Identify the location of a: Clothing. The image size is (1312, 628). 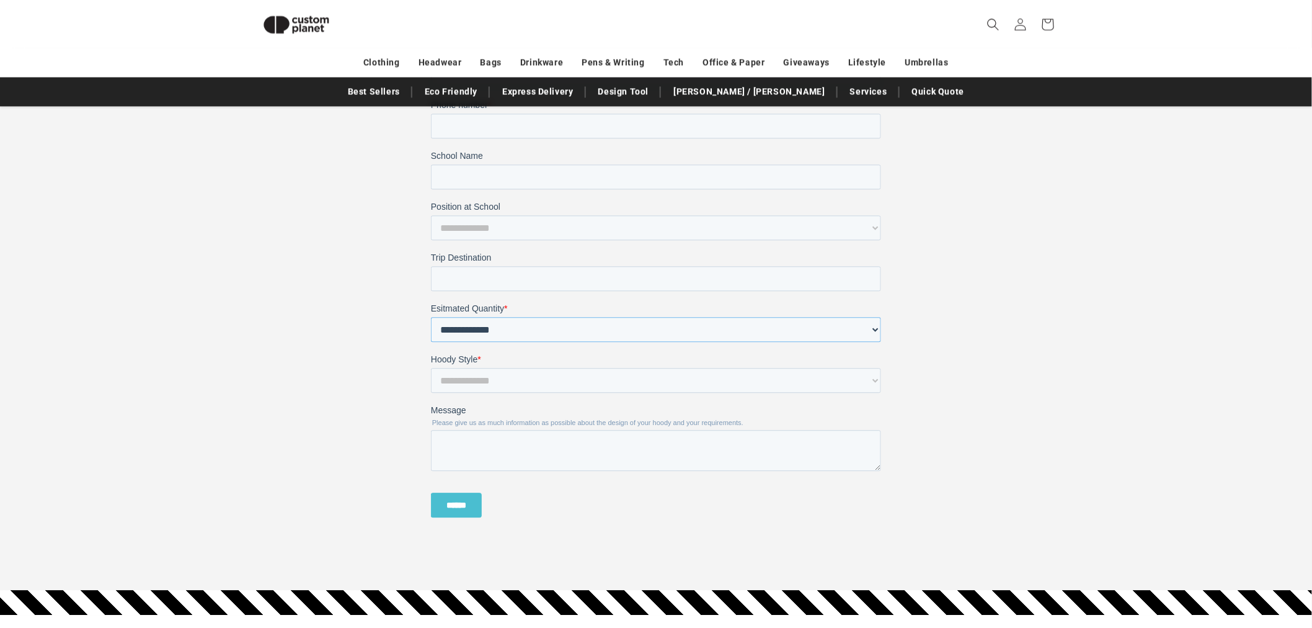
(381, 62).